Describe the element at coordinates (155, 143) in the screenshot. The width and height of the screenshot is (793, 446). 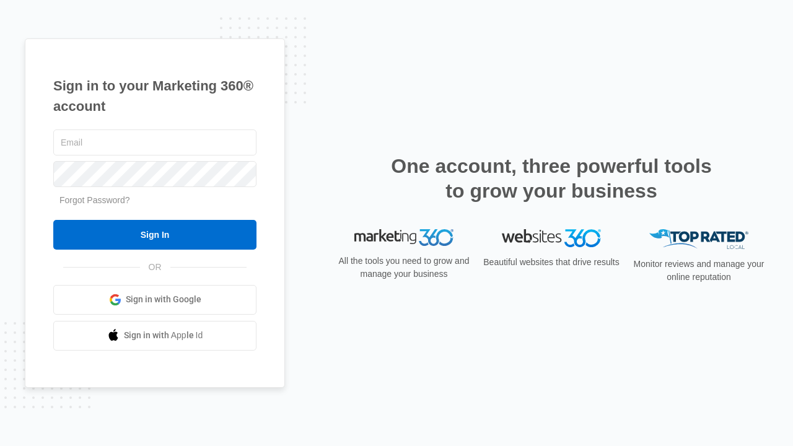
I see `input: Email` at that location.